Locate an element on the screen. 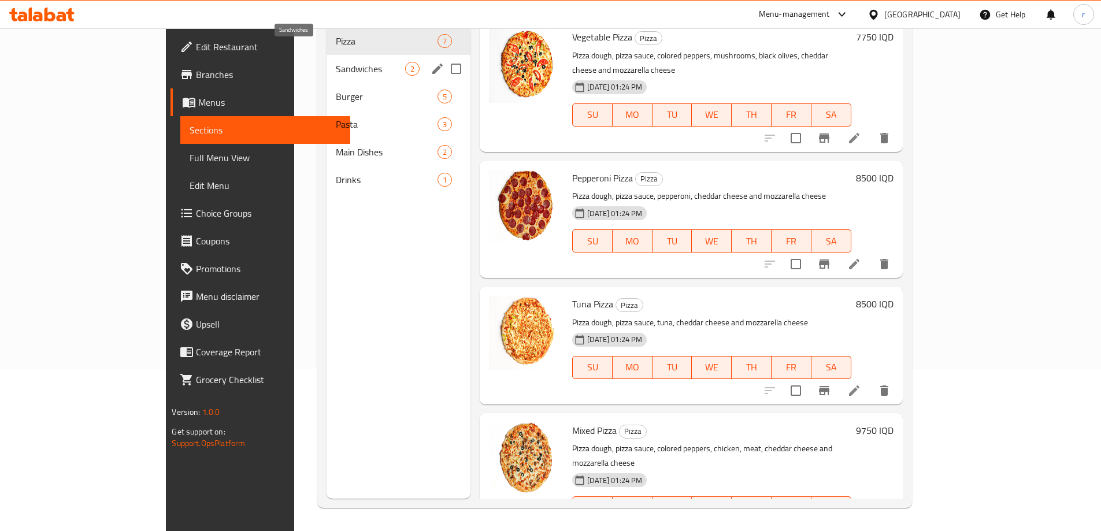 This screenshot has width=1101, height=531. span: Branches is located at coordinates (268, 75).